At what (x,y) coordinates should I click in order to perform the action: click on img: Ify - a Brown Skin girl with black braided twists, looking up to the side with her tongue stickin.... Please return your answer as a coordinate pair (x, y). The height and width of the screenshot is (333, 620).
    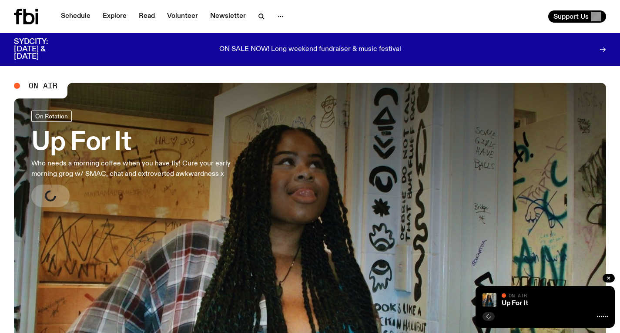
    Looking at the image, I should click on (490, 300).